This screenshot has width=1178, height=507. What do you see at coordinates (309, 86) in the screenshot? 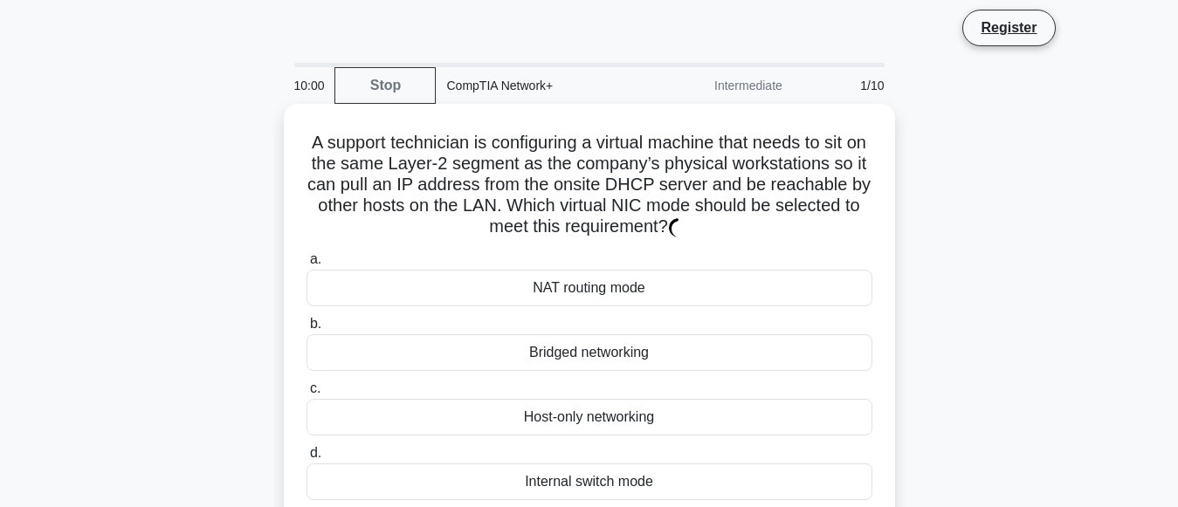
I see `div: 10:00` at bounding box center [309, 86].